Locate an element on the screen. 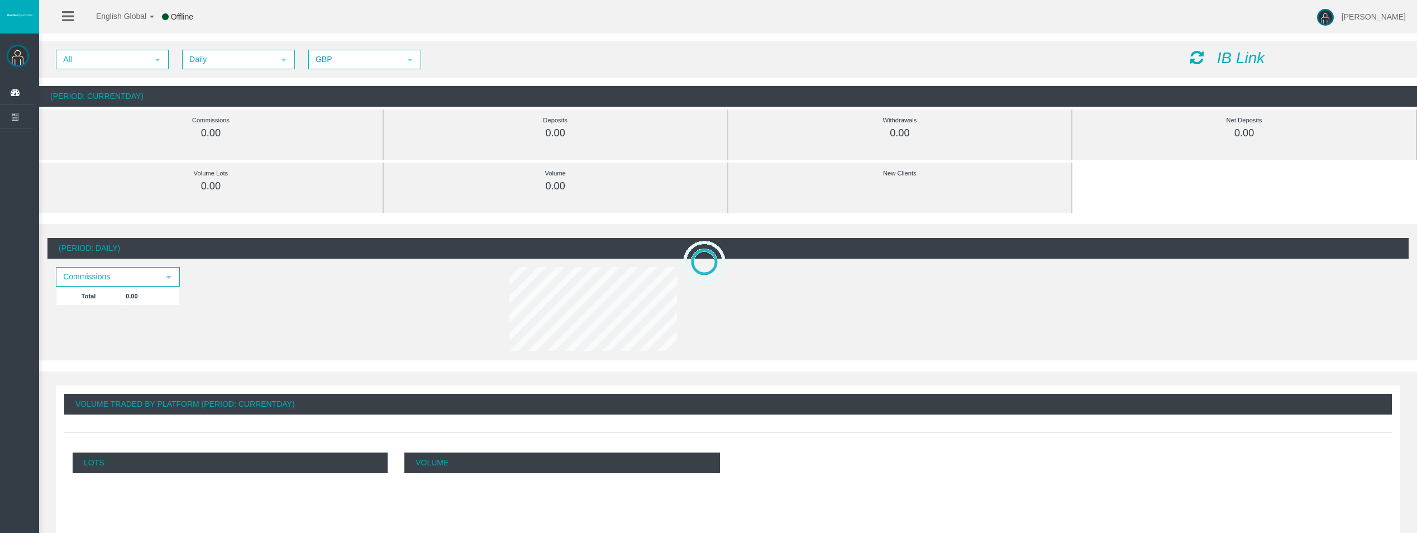 This screenshot has height=533, width=1417. div: Volume Lots is located at coordinates (211, 173).